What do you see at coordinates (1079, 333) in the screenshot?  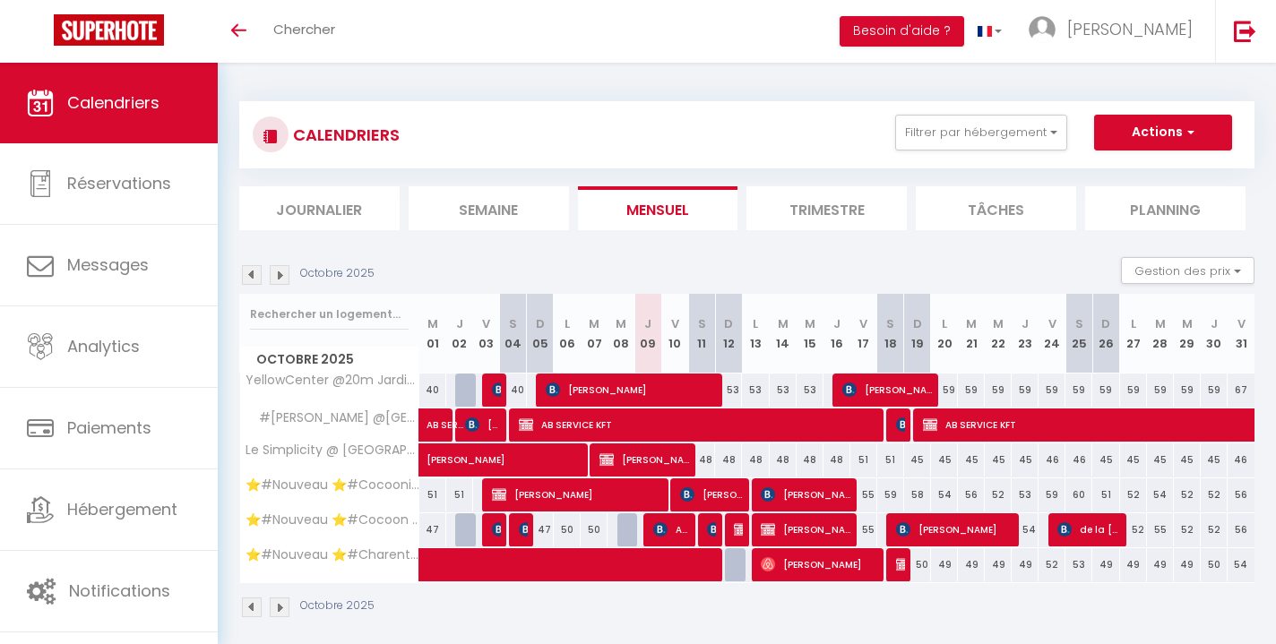 I see `th: 25` at bounding box center [1079, 333].